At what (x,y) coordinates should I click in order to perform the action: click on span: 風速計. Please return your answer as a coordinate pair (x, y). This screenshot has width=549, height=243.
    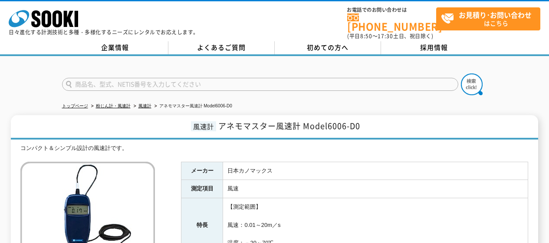
    Looking at the image, I should click on (204, 126).